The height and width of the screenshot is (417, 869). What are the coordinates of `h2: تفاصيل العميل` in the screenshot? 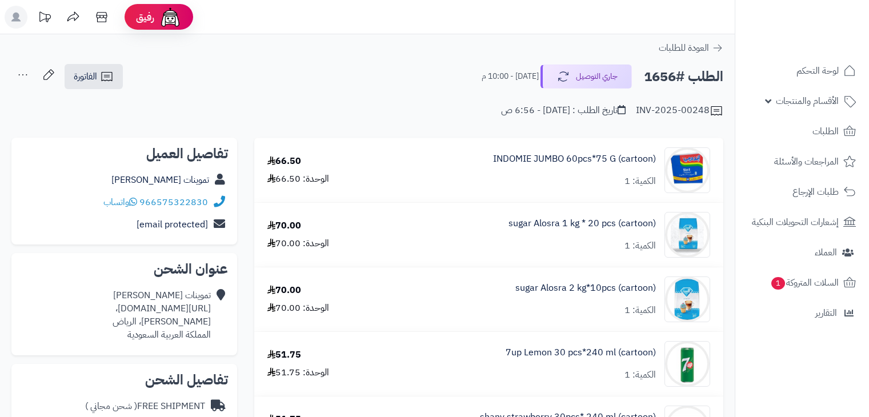 It's located at (124, 154).